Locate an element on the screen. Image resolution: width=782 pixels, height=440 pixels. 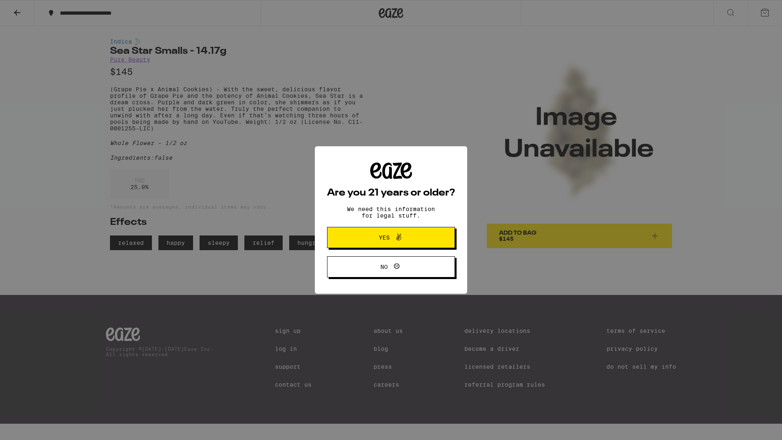
button: No is located at coordinates (391, 267).